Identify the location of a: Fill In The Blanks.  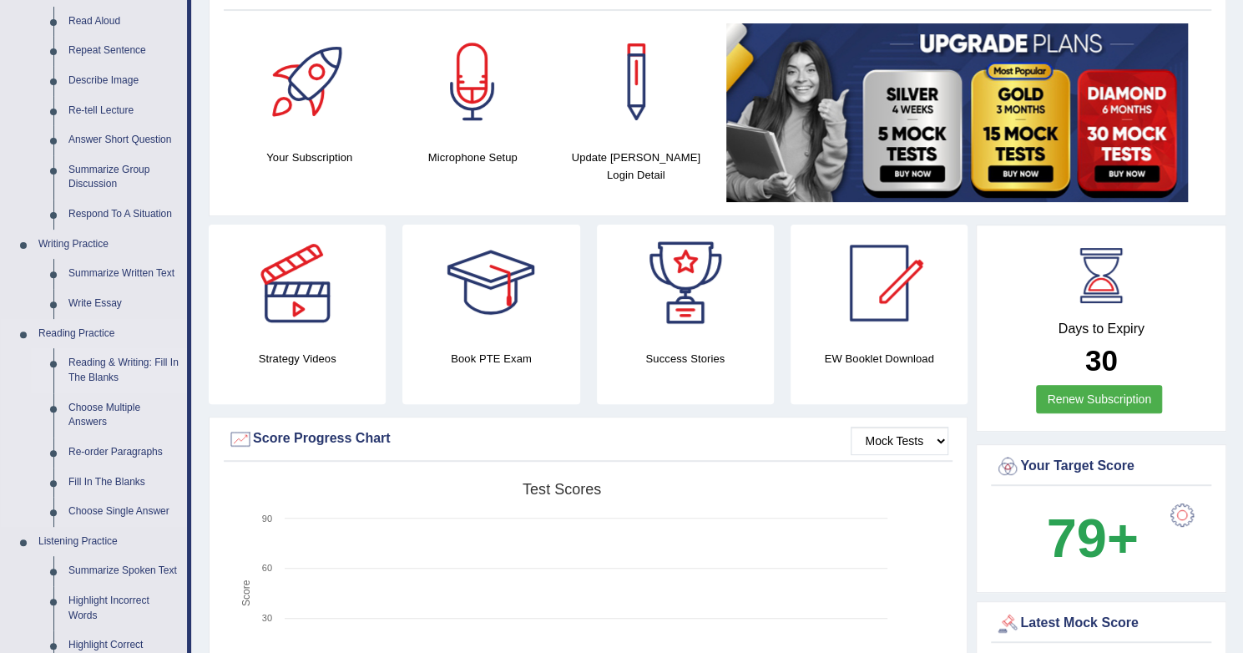
(124, 483).